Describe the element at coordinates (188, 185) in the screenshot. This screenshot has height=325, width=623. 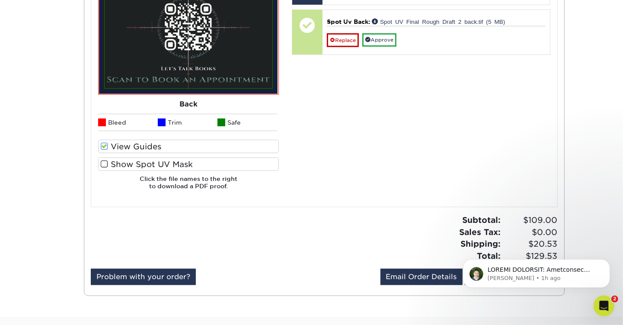
I see `h6: Click the file names to the right to download a PDF proof.` at that location.